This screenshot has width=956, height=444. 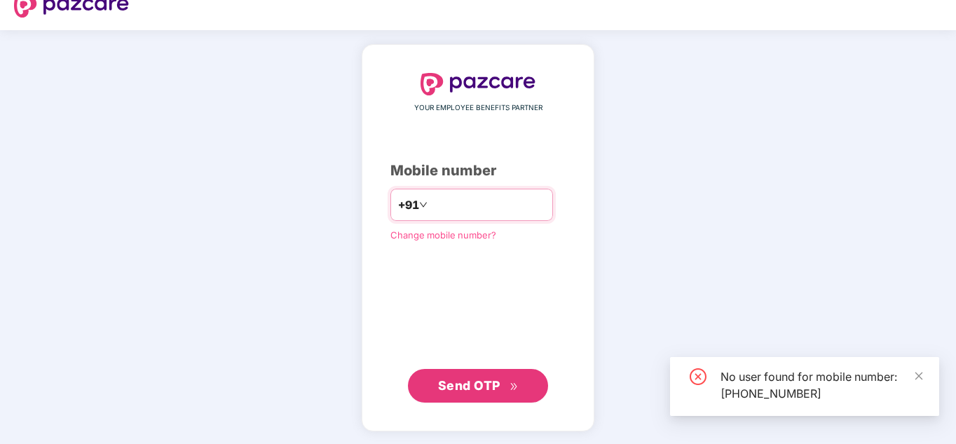 What do you see at coordinates (423, 205) in the screenshot?
I see `span: down` at bounding box center [423, 205].